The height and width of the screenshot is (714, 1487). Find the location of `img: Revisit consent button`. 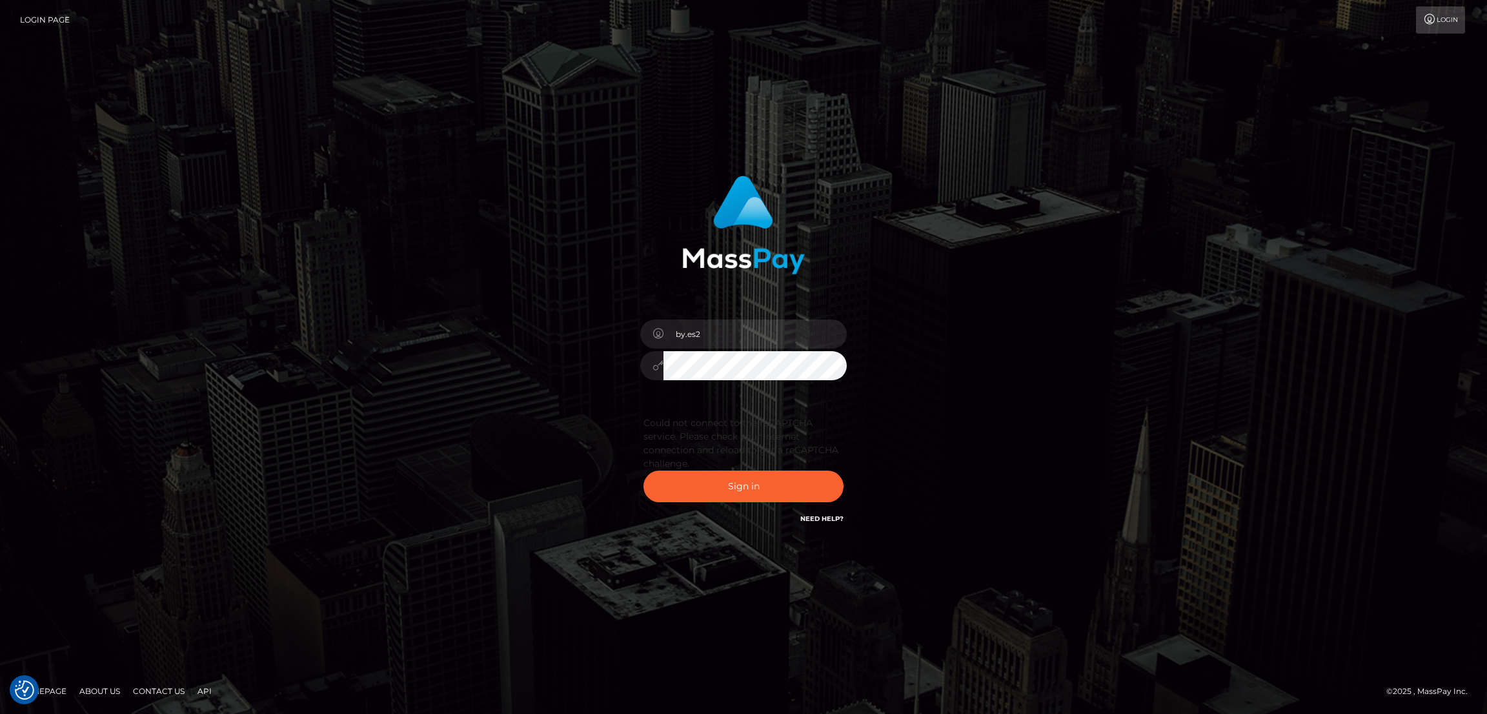

img: Revisit consent button is located at coordinates (25, 690).